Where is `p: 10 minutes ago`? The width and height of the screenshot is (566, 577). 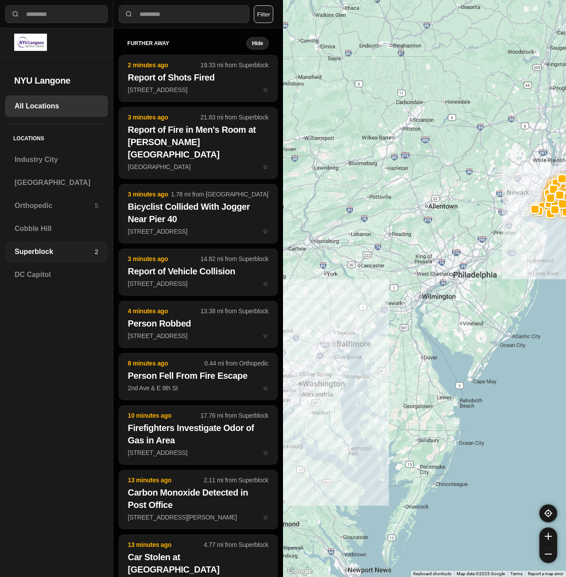
p: 10 minutes ago is located at coordinates (164, 416).